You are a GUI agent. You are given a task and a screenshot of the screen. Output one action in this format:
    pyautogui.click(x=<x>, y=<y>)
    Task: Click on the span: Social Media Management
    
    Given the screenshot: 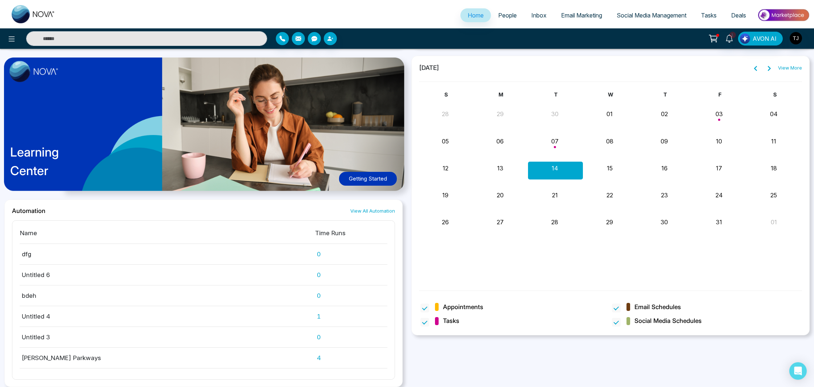 What is the action you would take?
    pyautogui.click(x=652, y=15)
    